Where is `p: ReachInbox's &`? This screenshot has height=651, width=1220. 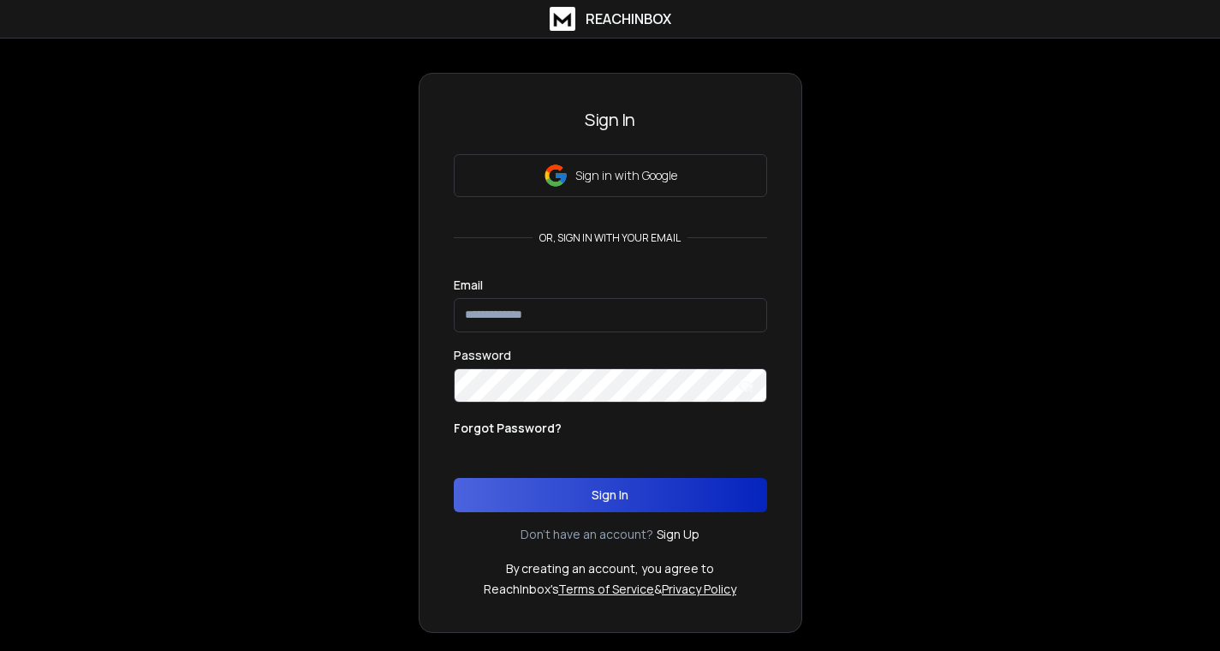 p: ReachInbox's & is located at coordinates (610, 589).